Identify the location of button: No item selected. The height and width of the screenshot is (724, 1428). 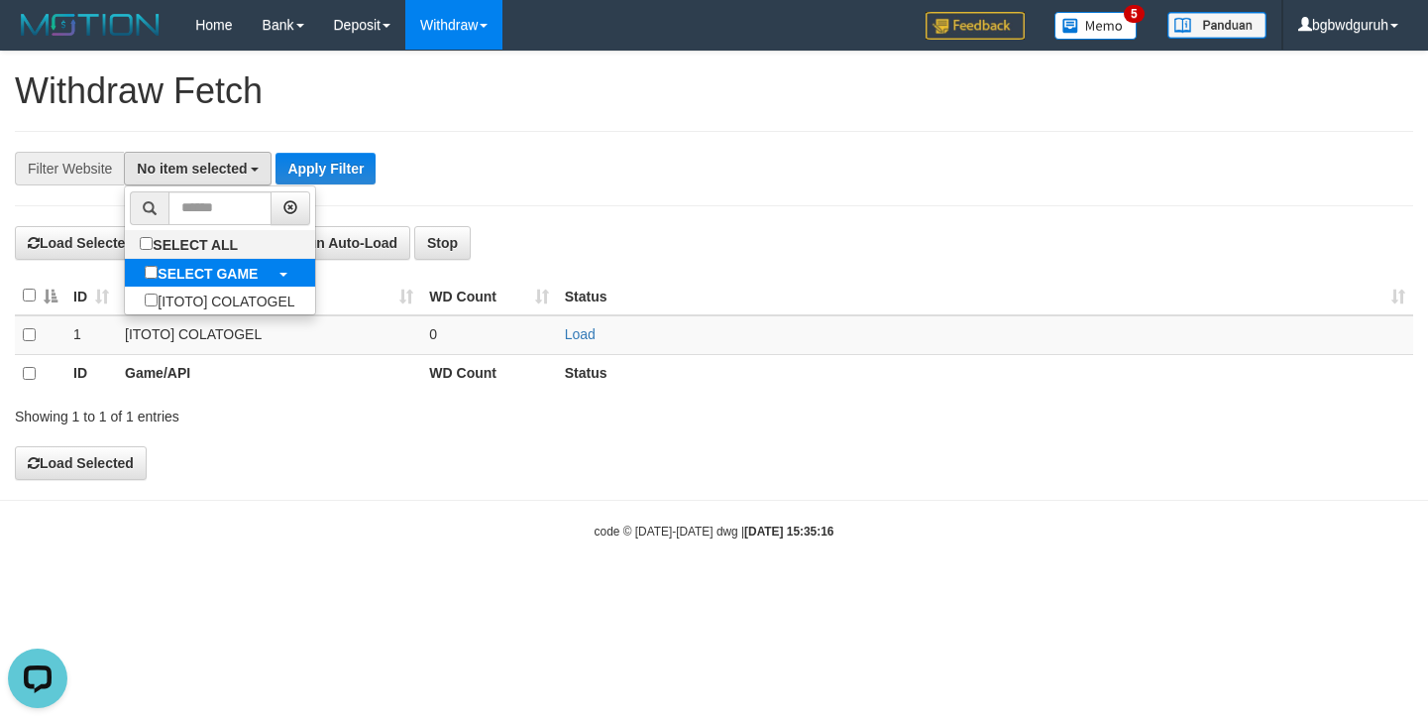
(197, 169).